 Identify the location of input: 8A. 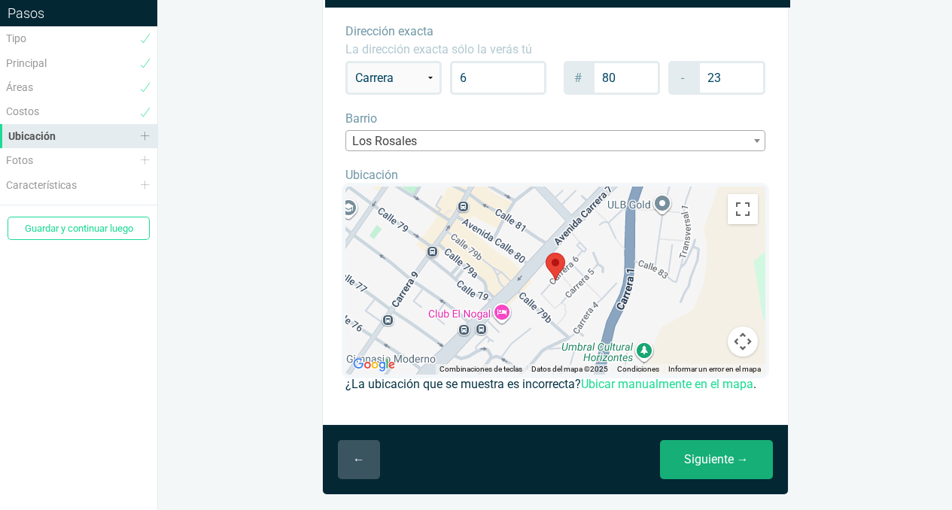
(626, 78).